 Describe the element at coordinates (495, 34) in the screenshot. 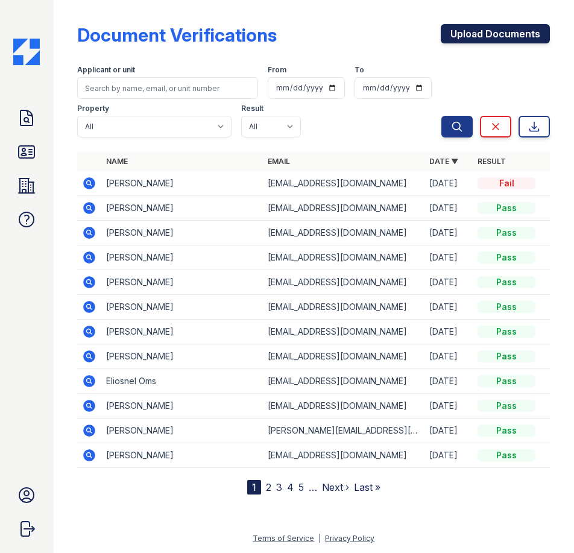

I see `a: Upload Documents` at that location.